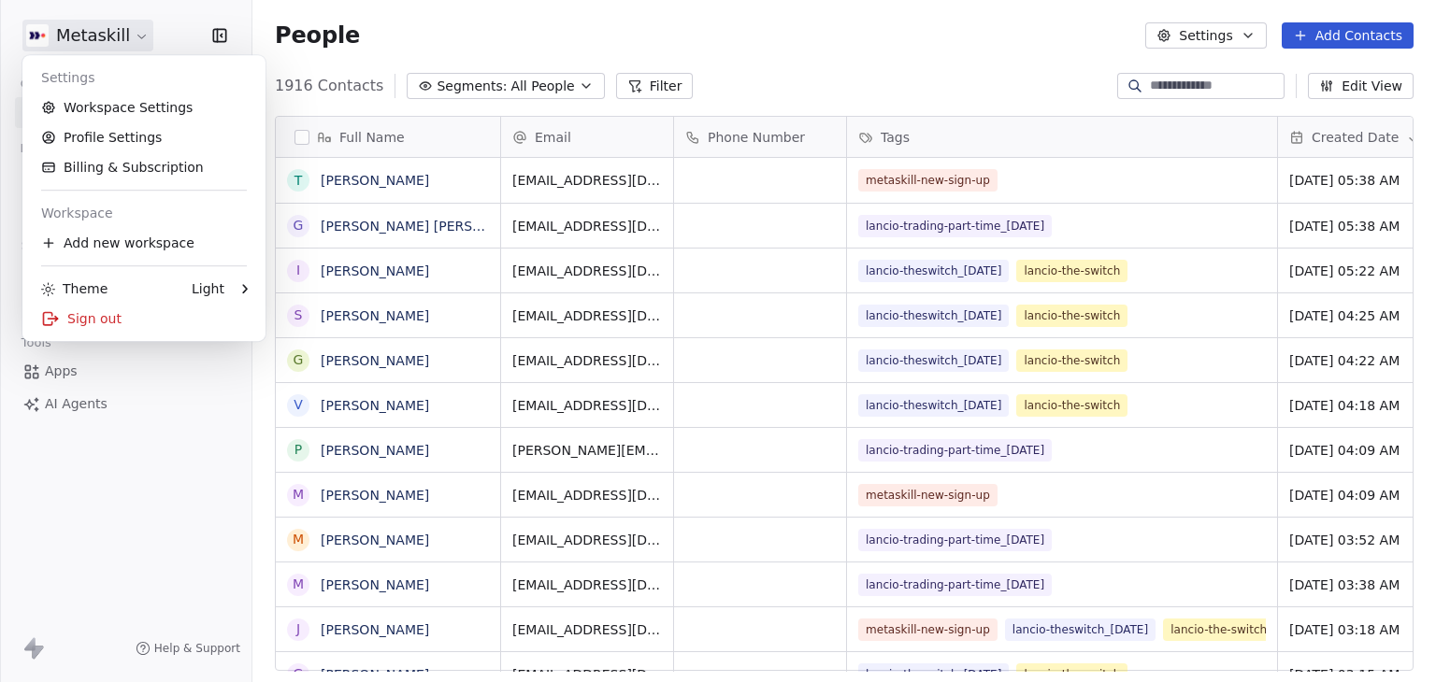 The image size is (1436, 682). What do you see at coordinates (144, 107) in the screenshot?
I see `a: Workspace Settings` at bounding box center [144, 107].